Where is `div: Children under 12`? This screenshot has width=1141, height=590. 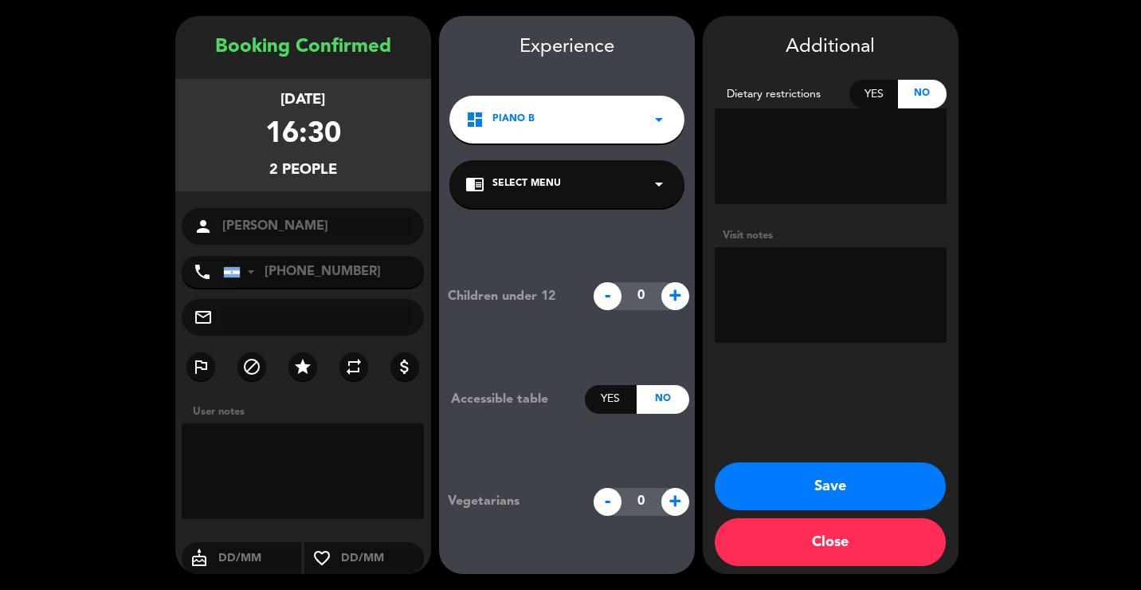 div: Children under 12 is located at coordinates (510, 296).